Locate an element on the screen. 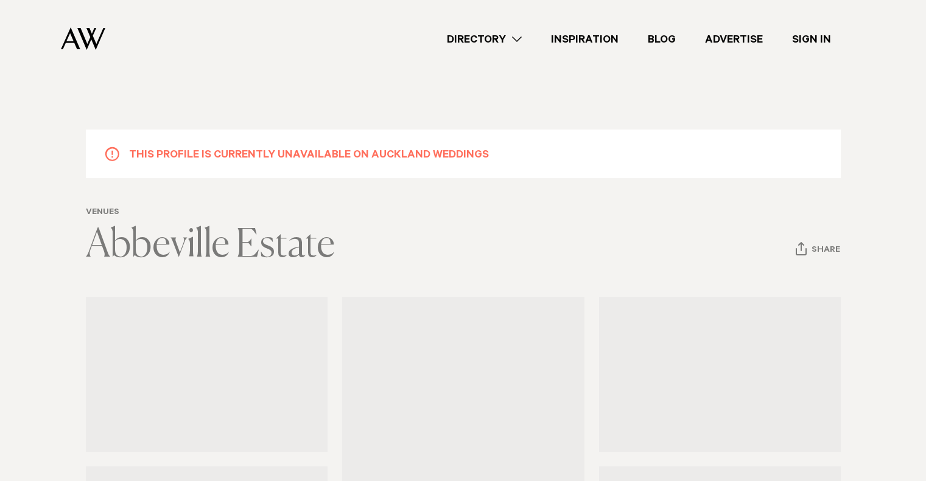 The width and height of the screenshot is (926, 481). a: Sign In is located at coordinates (811, 39).